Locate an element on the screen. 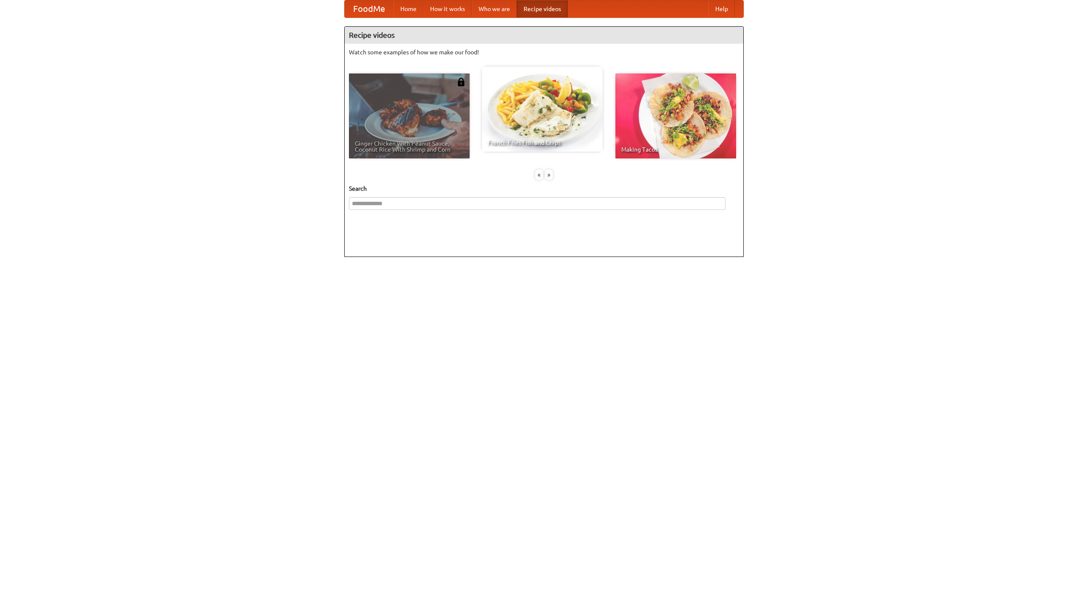 The image size is (1088, 601). a: Recipe videos is located at coordinates (542, 9).